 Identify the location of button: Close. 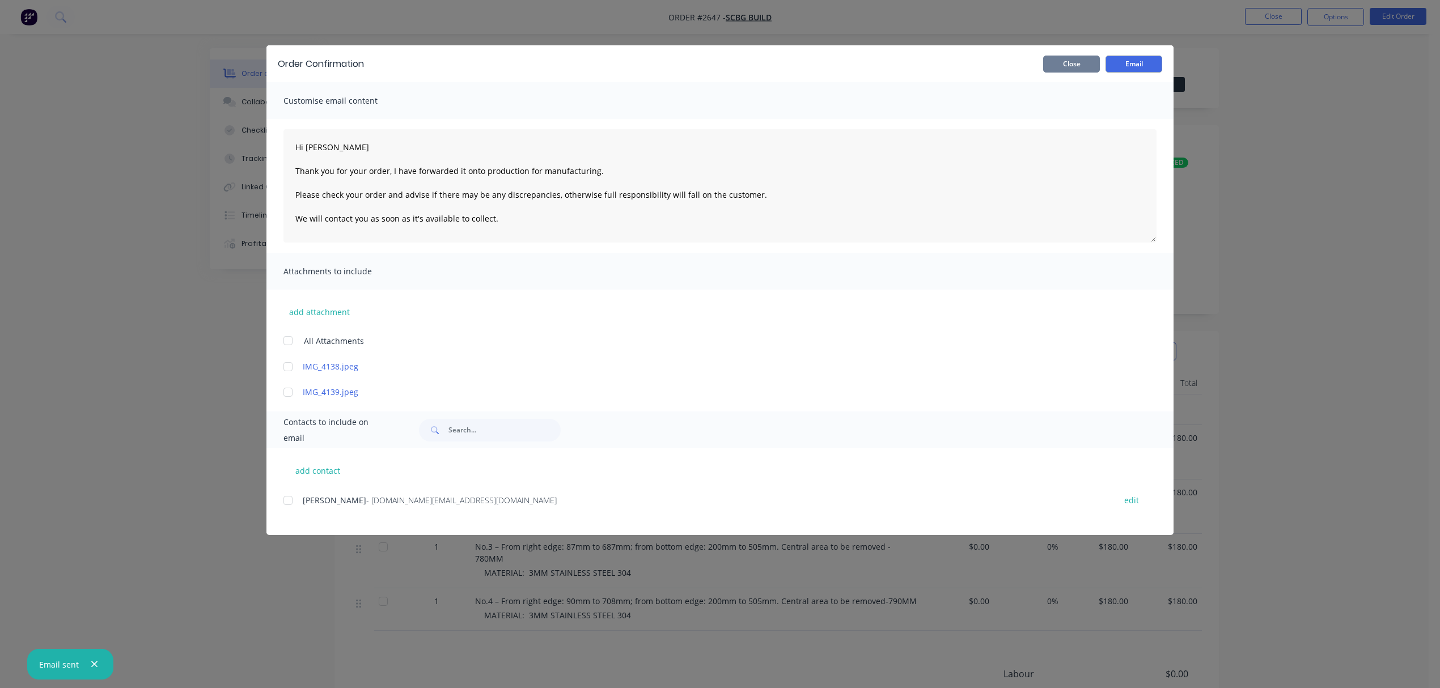
(1071, 64).